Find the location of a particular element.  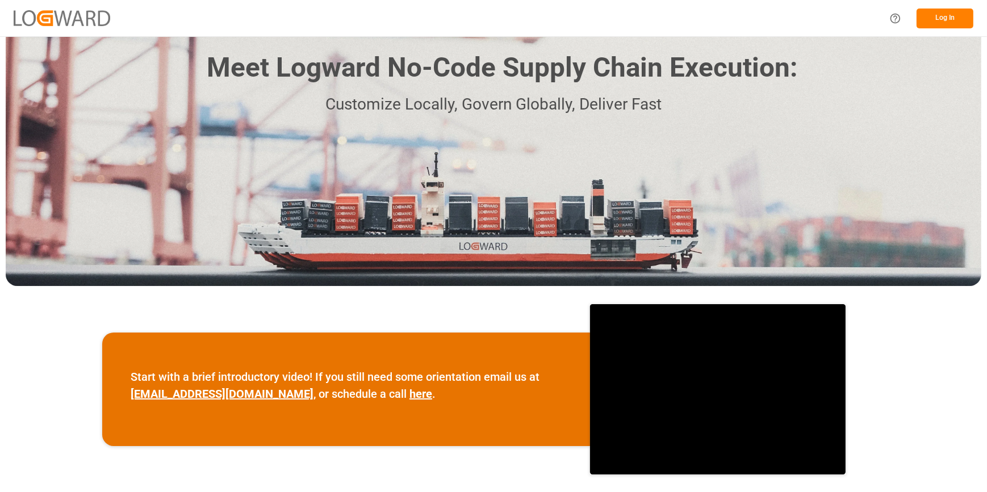

img: Logward_new_orange.png is located at coordinates (62, 18).